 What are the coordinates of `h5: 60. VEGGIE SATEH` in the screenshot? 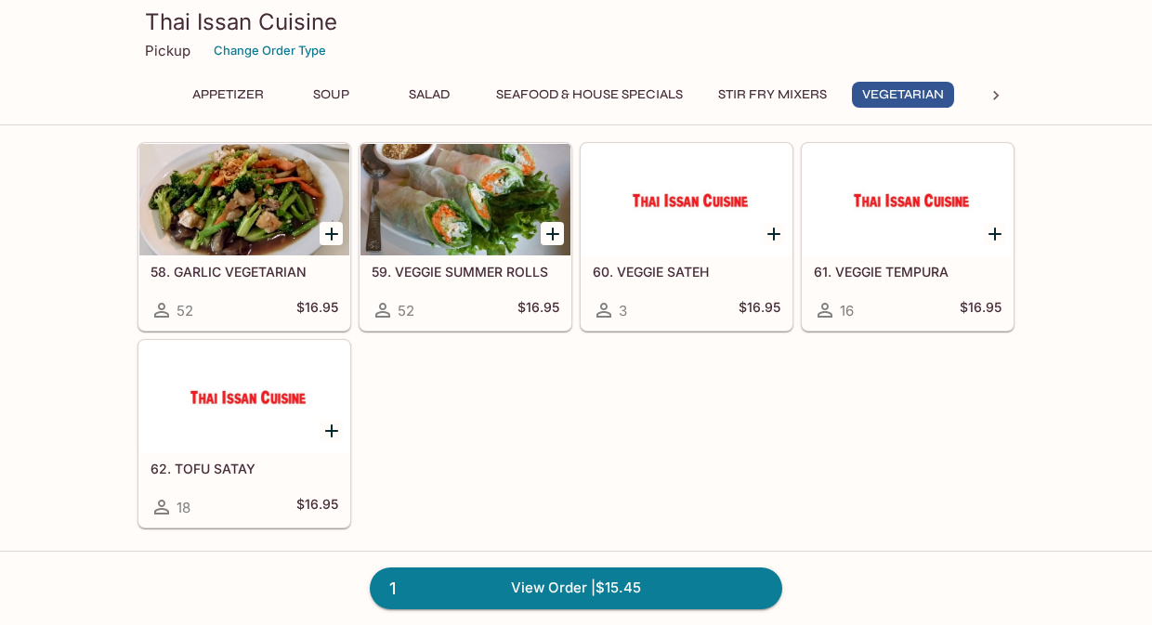 It's located at (686, 271).